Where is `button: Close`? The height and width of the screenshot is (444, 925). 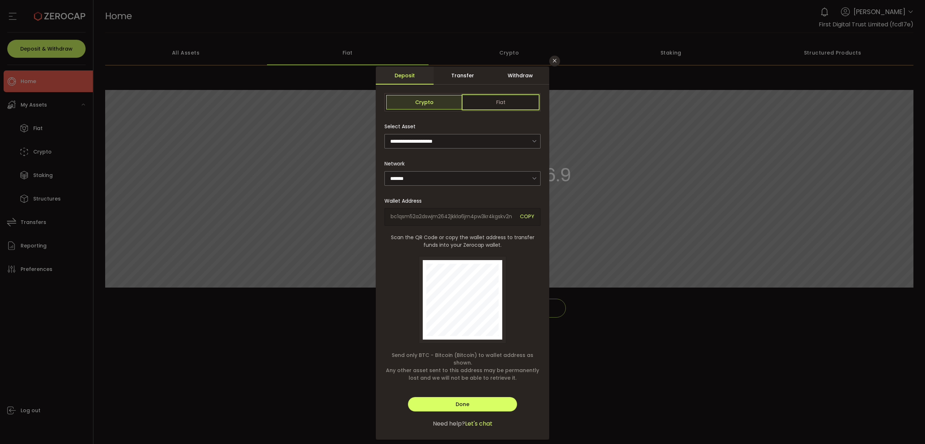
button: Close is located at coordinates (554, 61).